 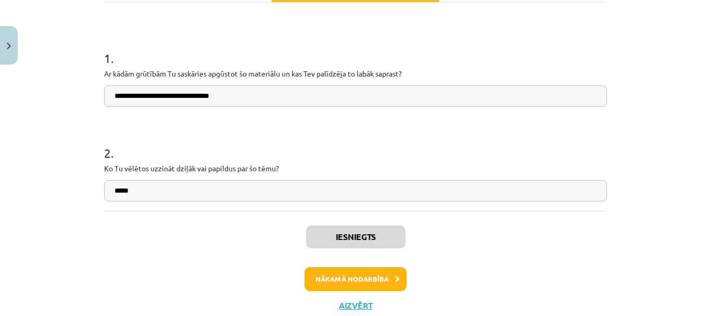 What do you see at coordinates (355, 73) in the screenshot?
I see `p: Ar kādām grūtībām Tu saskāries apgūstot šo materiālu un kas Tev palīdzēja to labāk saprast?` at bounding box center [355, 73].